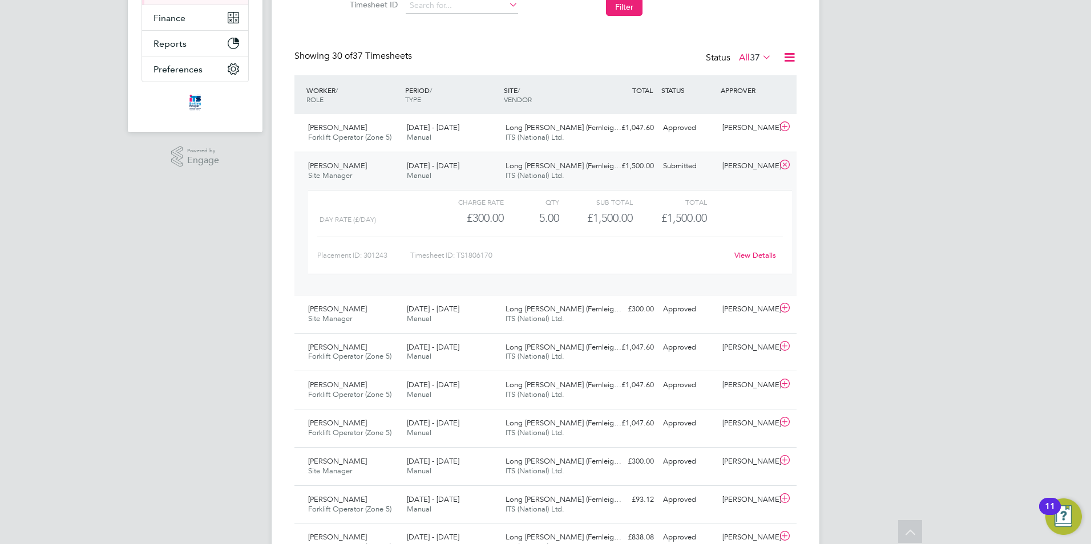 The width and height of the screenshot is (1091, 544). Describe the element at coordinates (170, 43) in the screenshot. I see `span: Reports` at that location.